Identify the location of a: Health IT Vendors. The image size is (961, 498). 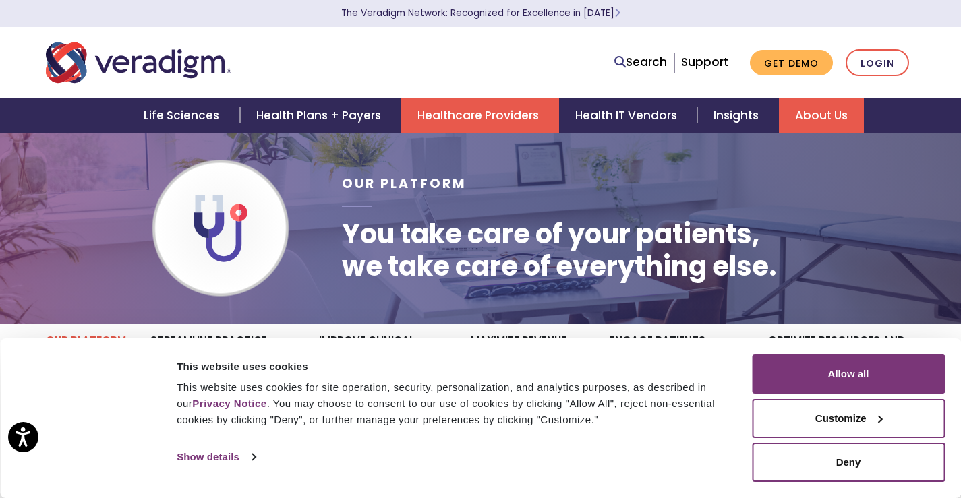
(628, 115).